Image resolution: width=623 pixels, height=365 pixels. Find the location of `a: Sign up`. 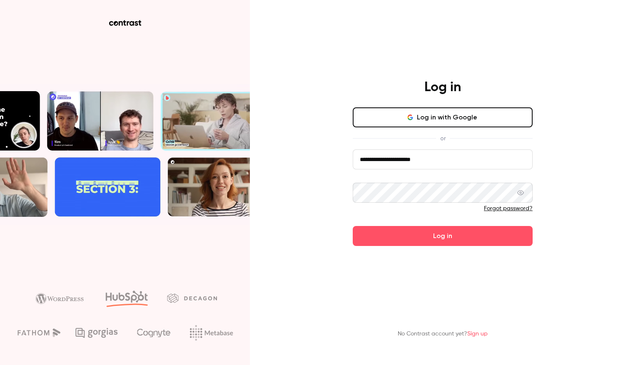

a: Sign up is located at coordinates (477, 334).